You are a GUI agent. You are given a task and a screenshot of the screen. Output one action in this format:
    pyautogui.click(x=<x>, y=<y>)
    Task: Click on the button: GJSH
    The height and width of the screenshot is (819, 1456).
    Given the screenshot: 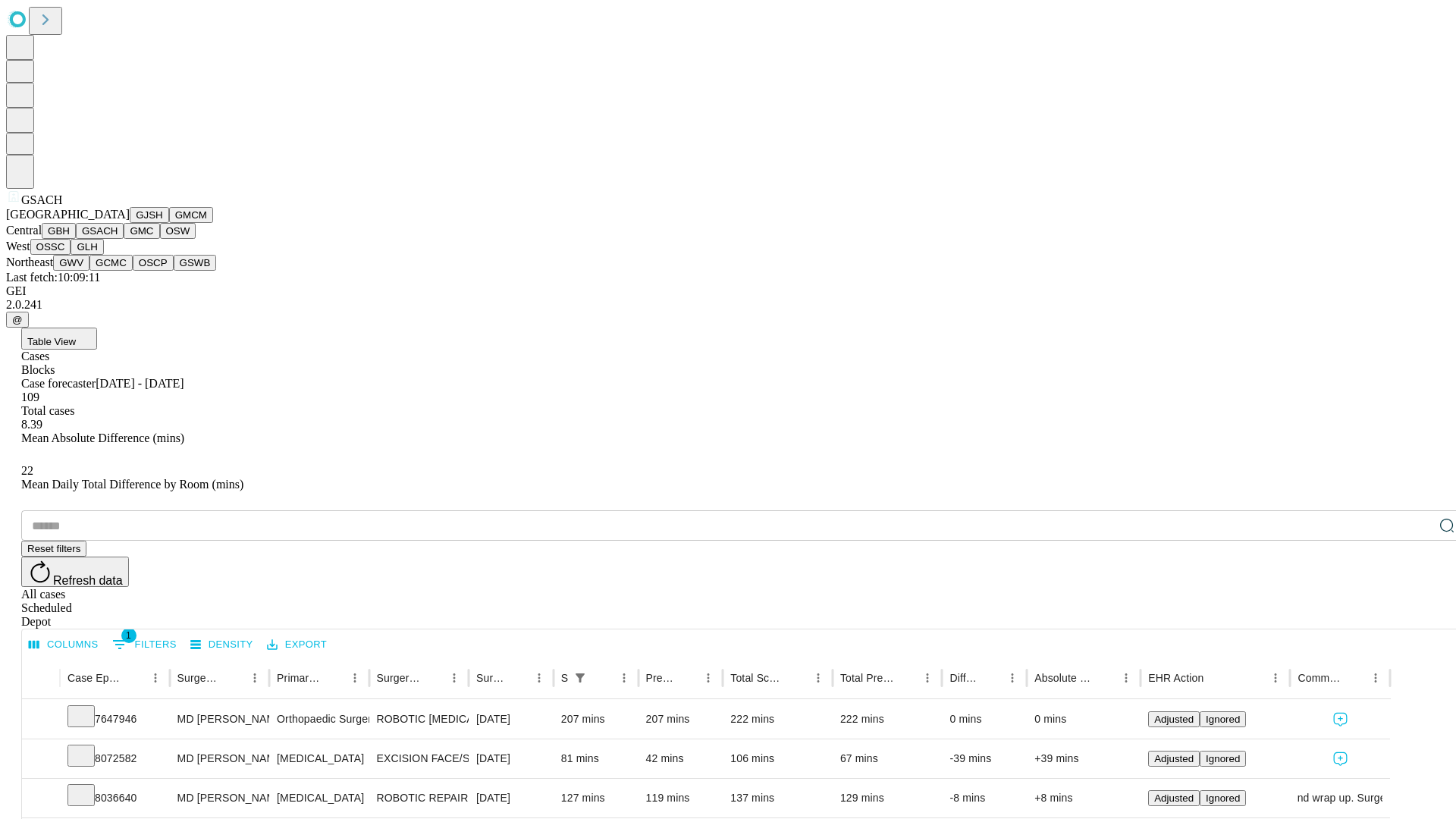 What is the action you would take?
    pyautogui.click(x=149, y=215)
    